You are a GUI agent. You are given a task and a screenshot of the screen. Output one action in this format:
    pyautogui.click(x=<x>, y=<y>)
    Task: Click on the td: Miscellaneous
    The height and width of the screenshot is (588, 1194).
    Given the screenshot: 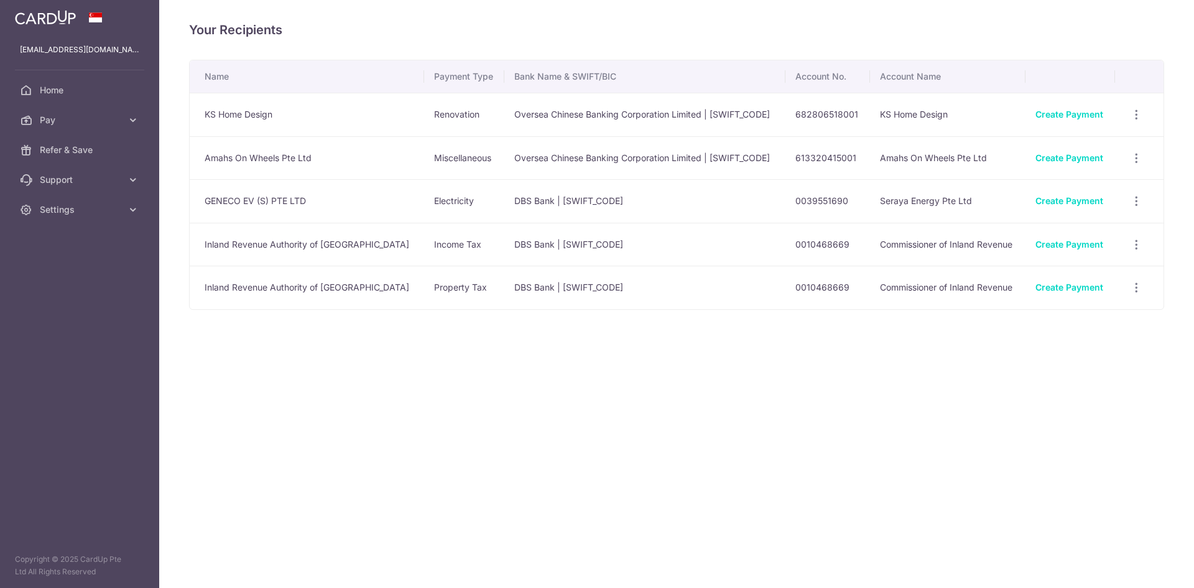 What is the action you would take?
    pyautogui.click(x=465, y=158)
    